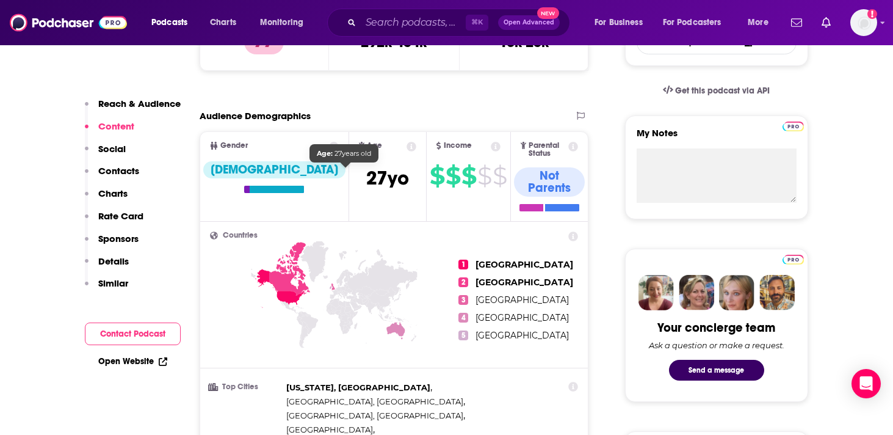 The image size is (893, 435). I want to click on button: Show profile menu, so click(864, 23).